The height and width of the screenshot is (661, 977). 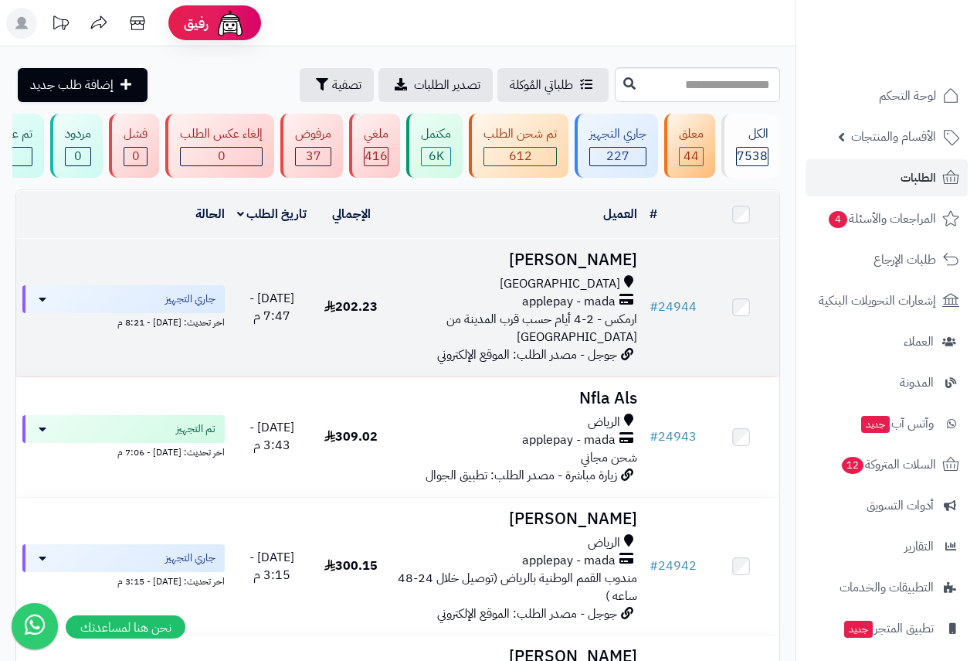 I want to click on div: 37, so click(x=313, y=156).